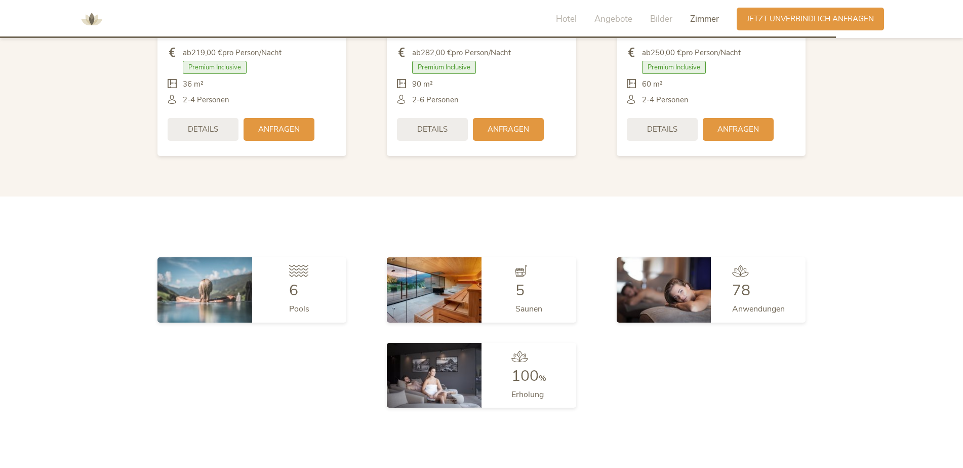 This screenshot has width=963, height=468. Describe the element at coordinates (299, 309) in the screenshot. I see `span: Pools` at that location.